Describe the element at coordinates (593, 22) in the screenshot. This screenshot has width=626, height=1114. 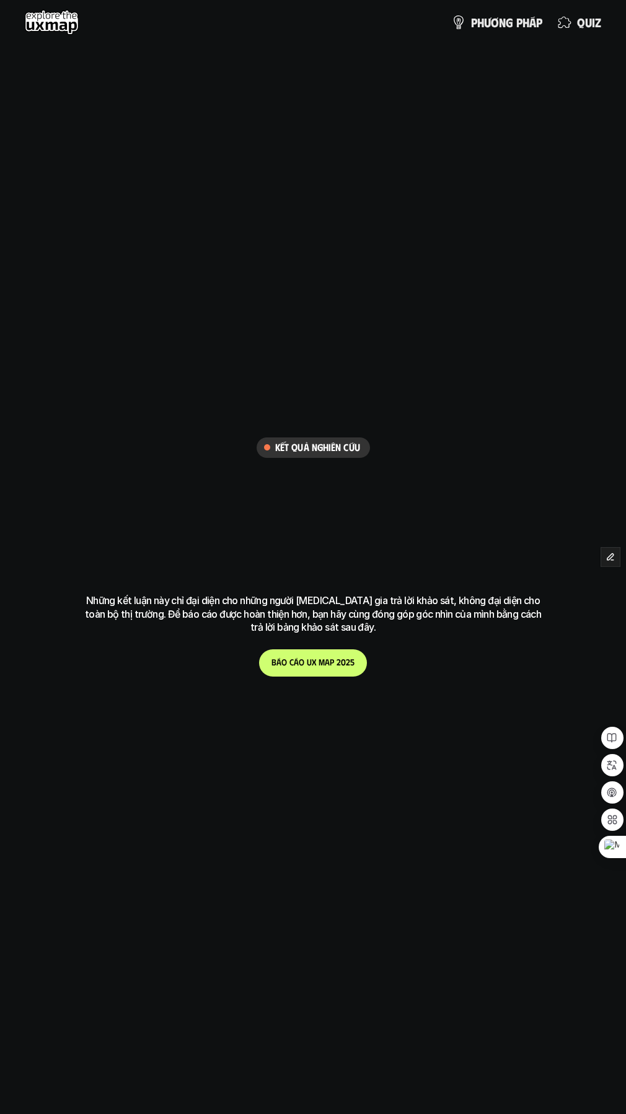
I see `span: i` at that location.